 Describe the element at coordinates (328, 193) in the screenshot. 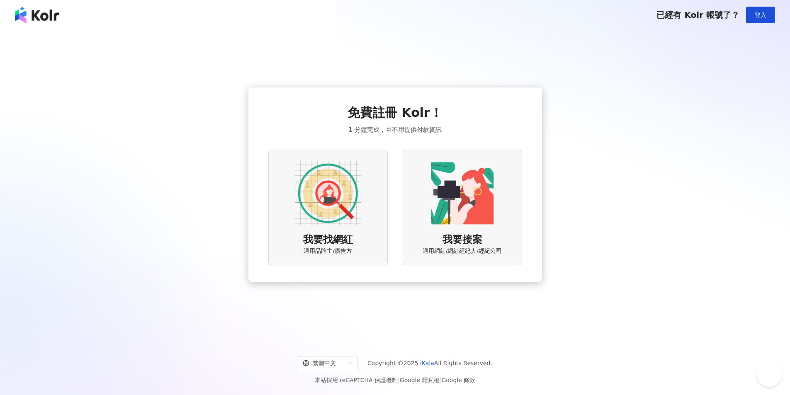

I see `img: AD identity option` at that location.